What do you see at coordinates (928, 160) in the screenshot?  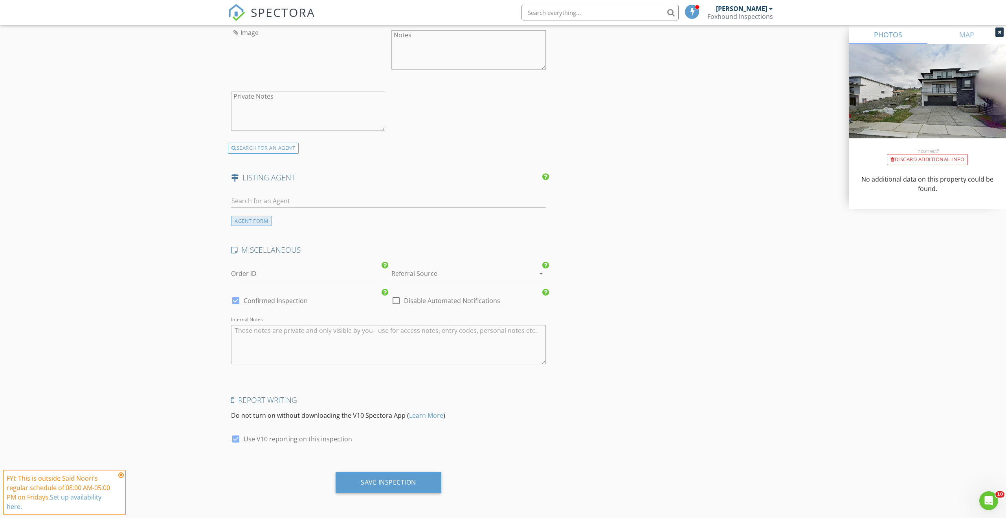 I see `div: Discard Additional info` at bounding box center [928, 160].